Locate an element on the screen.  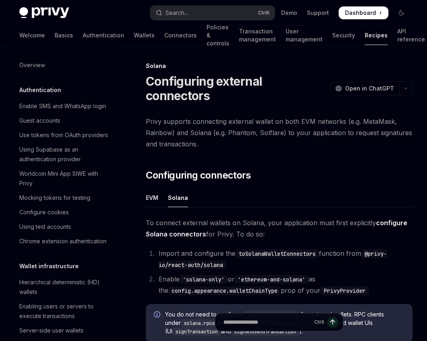
a: Worldcoin Mini App SIWE with Privy is located at coordinates (64, 178).